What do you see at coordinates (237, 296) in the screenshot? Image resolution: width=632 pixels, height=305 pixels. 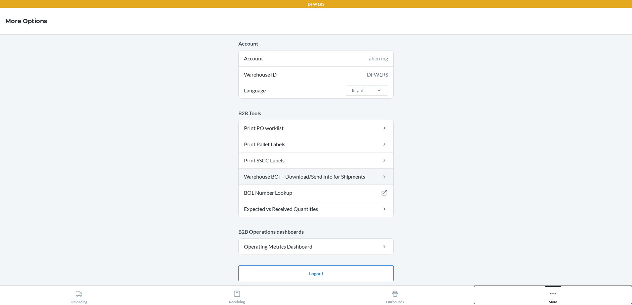 I see `div: Receiving` at bounding box center [237, 296].